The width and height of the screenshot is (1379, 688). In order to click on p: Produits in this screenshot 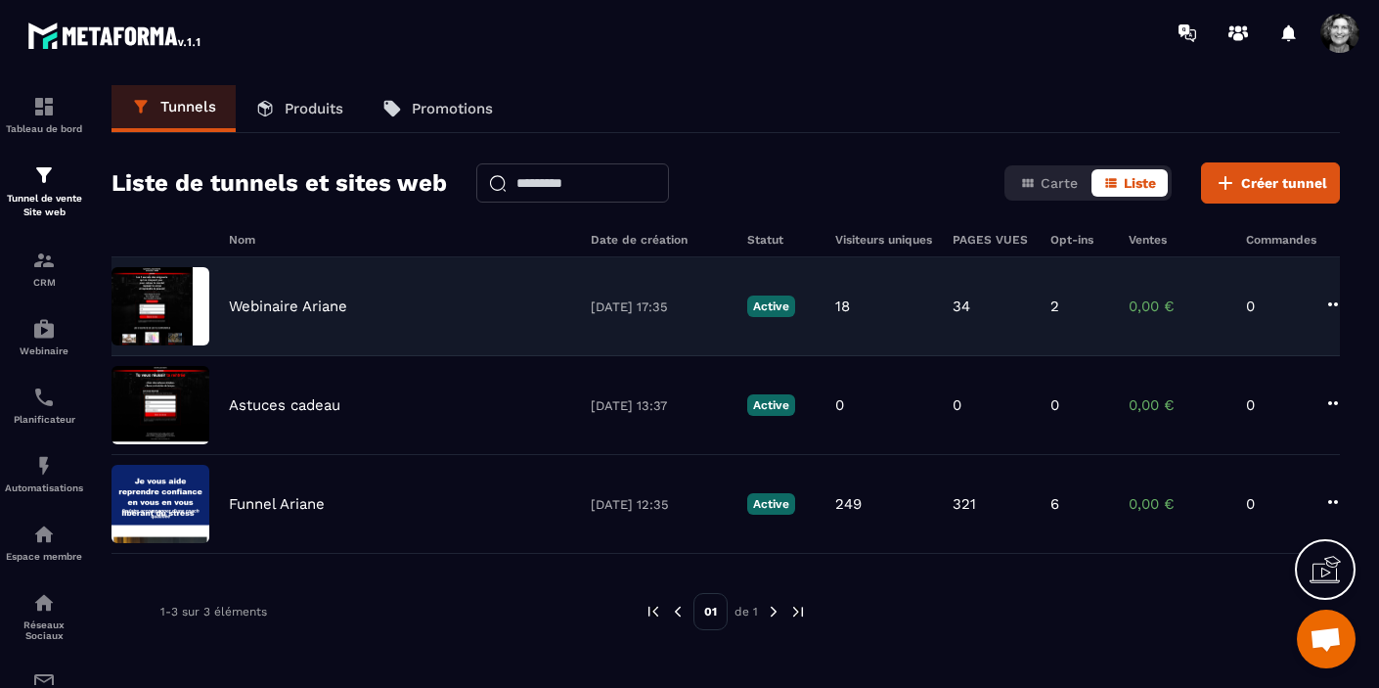, I will do `click(314, 109)`.